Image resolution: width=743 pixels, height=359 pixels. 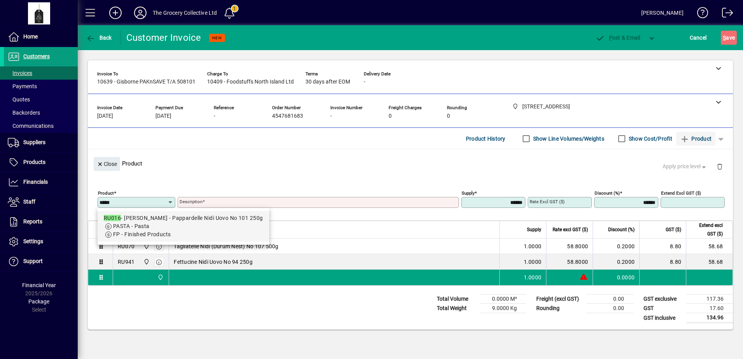 What do you see at coordinates (41, 143) in the screenshot?
I see `a: Suppliers` at bounding box center [41, 143].